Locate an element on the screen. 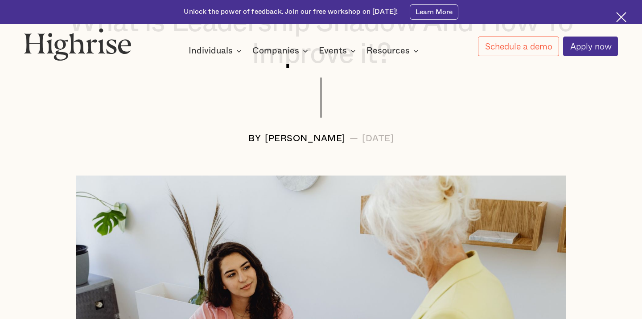  a: Apply now is located at coordinates (590, 46).